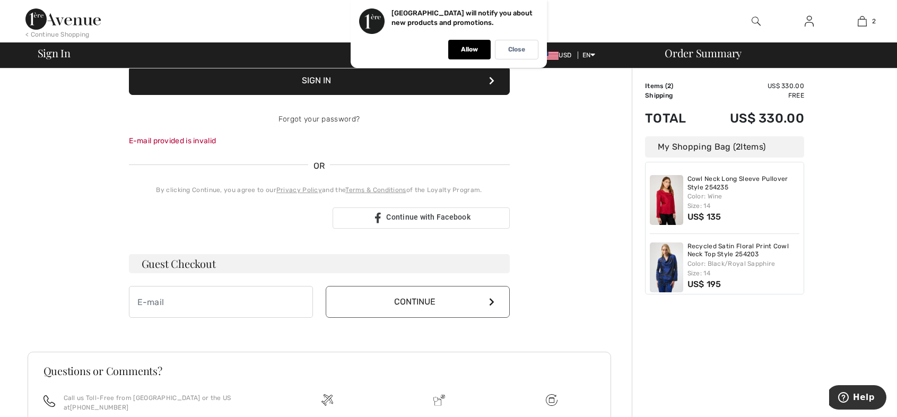 This screenshot has width=897, height=417. What do you see at coordinates (34, 12) in the screenshot?
I see `span: Help` at bounding box center [34, 12].